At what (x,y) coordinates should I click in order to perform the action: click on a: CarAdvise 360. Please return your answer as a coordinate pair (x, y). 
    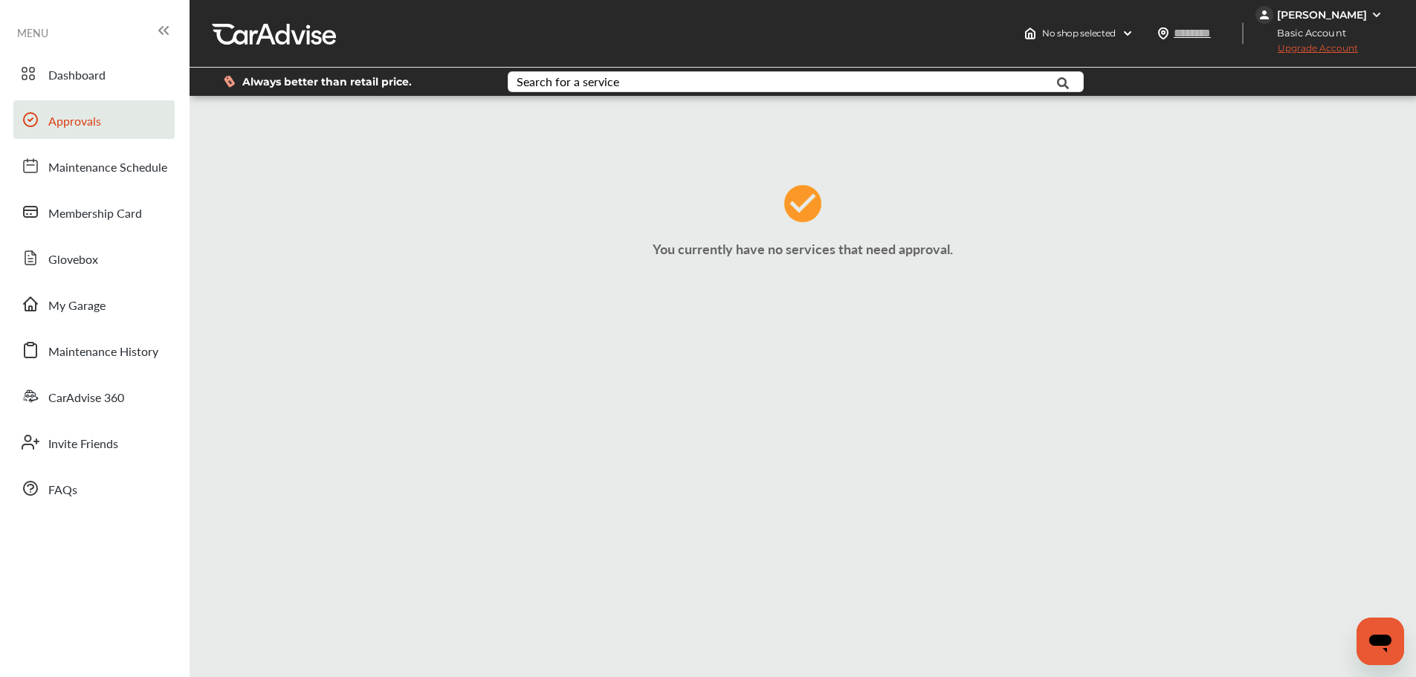
    Looking at the image, I should click on (94, 396).